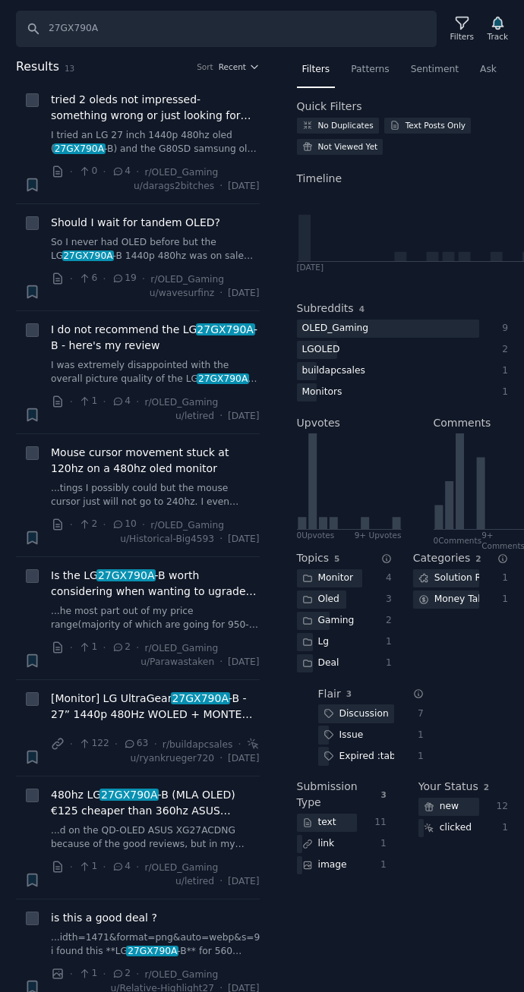  I want to click on div: LGOLED, so click(321, 350).